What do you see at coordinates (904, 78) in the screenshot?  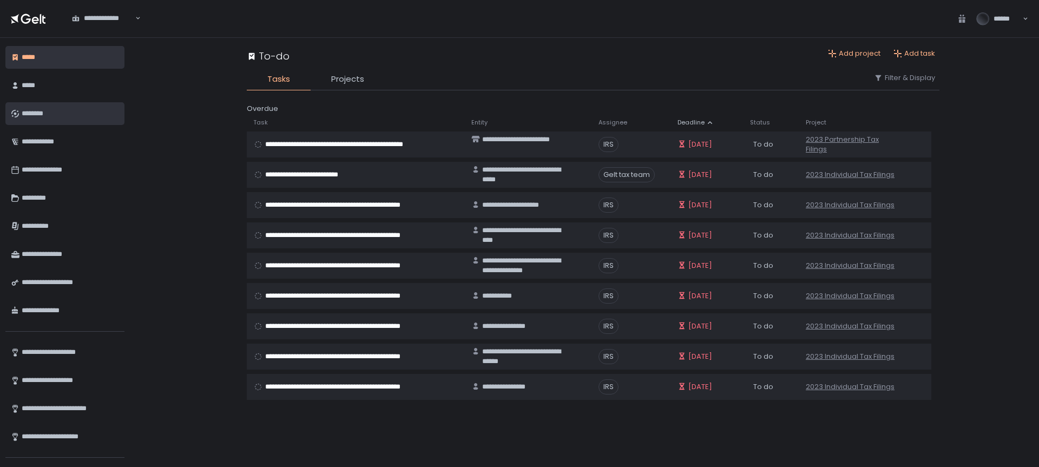 I see `button: Filter & Display` at bounding box center [904, 78].